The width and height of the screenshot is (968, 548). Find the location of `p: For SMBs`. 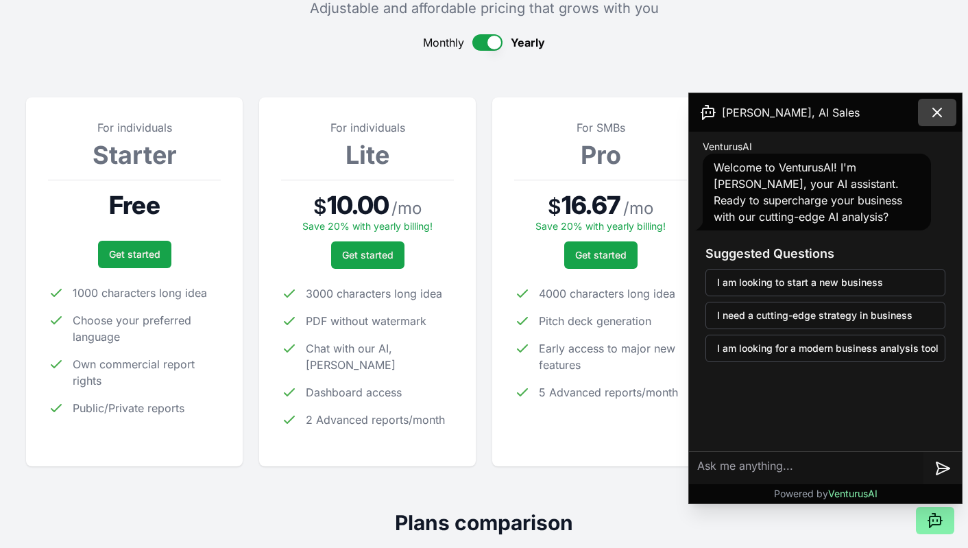

p: For SMBs is located at coordinates (601, 128).